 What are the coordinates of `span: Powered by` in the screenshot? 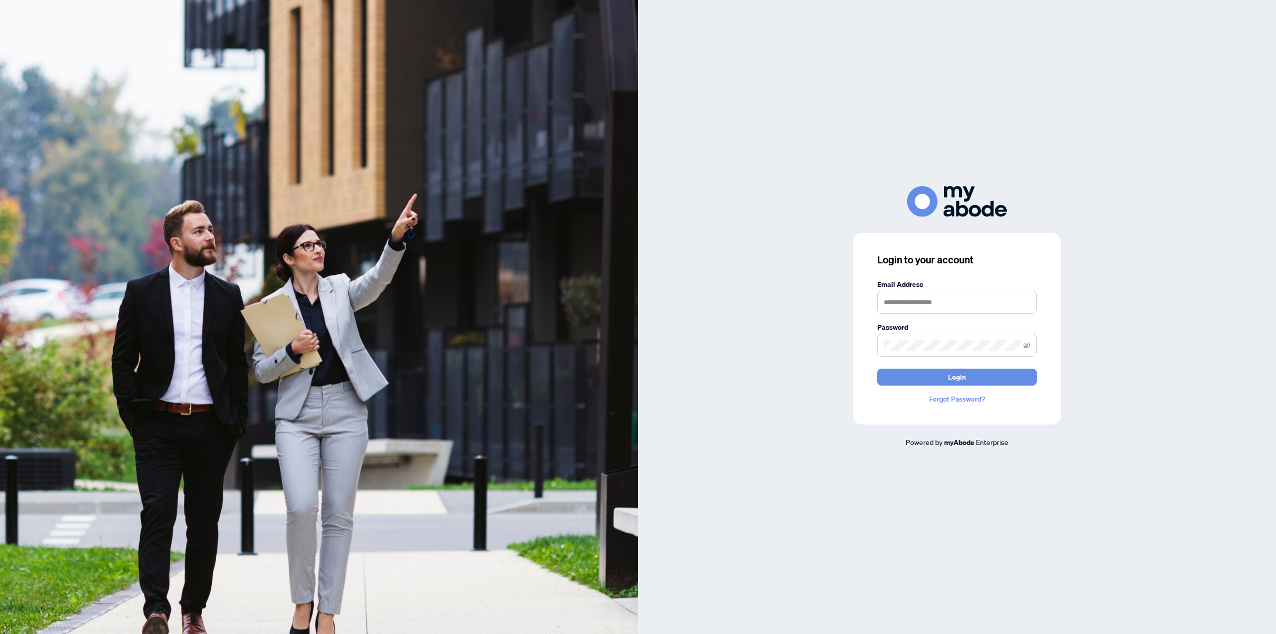 It's located at (924, 442).